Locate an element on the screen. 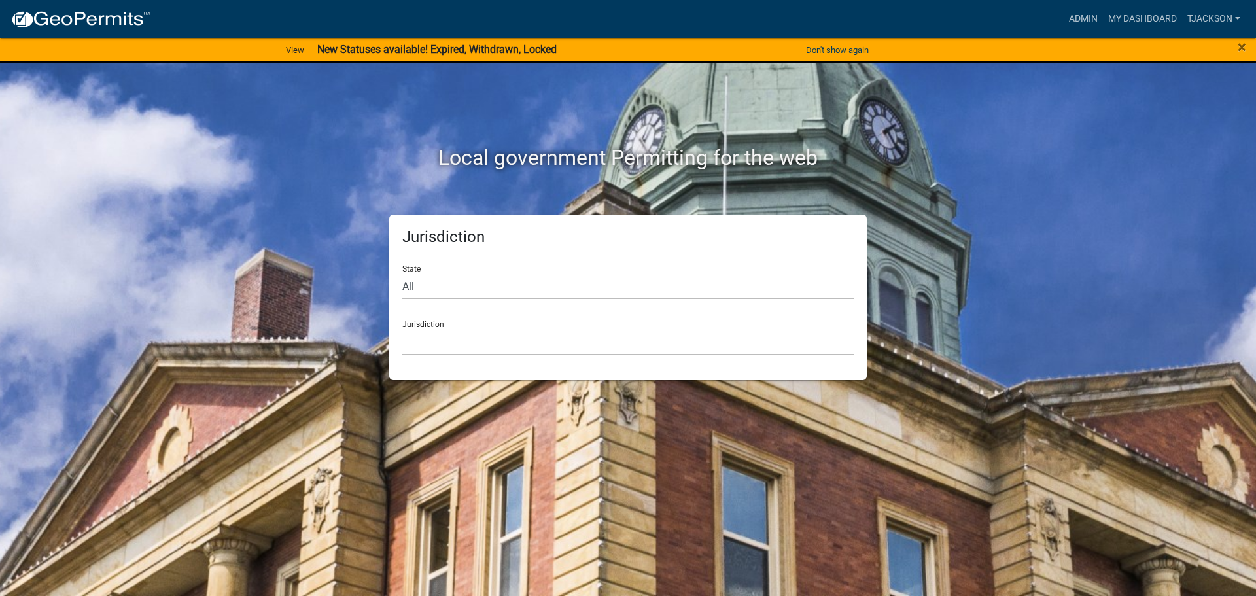 This screenshot has width=1256, height=596. button: Close is located at coordinates (1242, 47).